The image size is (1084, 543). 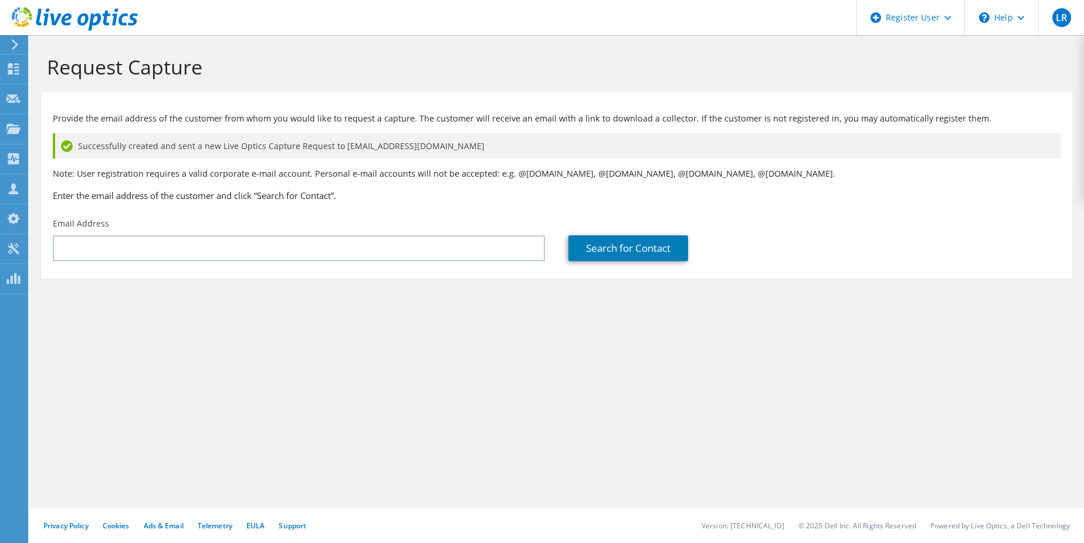 I want to click on li: Powered by Live Optics, a Dell Technology, so click(x=1000, y=525).